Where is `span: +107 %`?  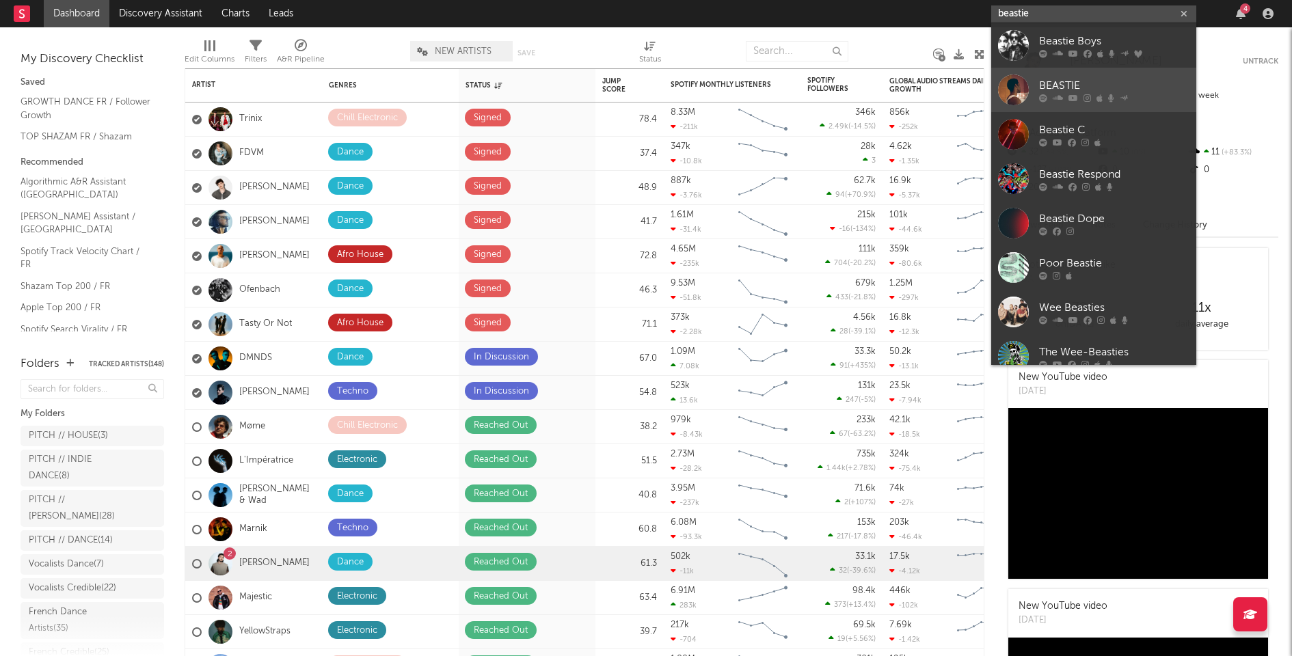 span: +107 % is located at coordinates (862, 503).